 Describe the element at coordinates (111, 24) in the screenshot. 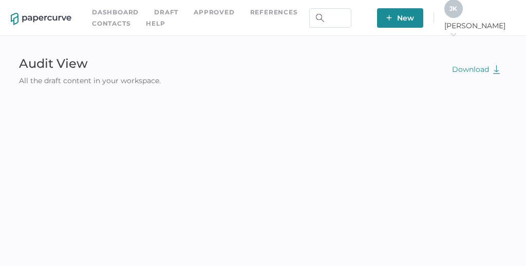

I see `a: Contacts` at that location.